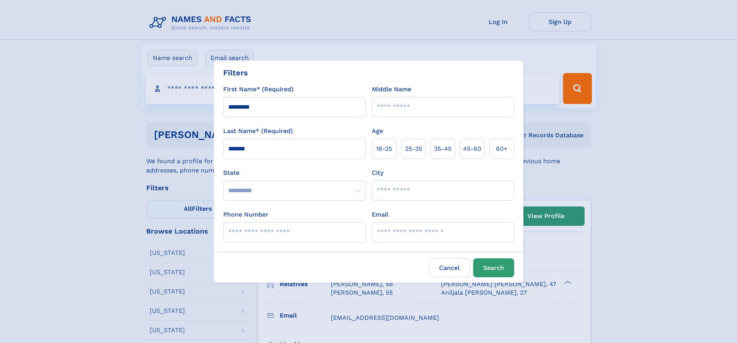  What do you see at coordinates (377, 173) in the screenshot?
I see `label: City` at bounding box center [377, 173].